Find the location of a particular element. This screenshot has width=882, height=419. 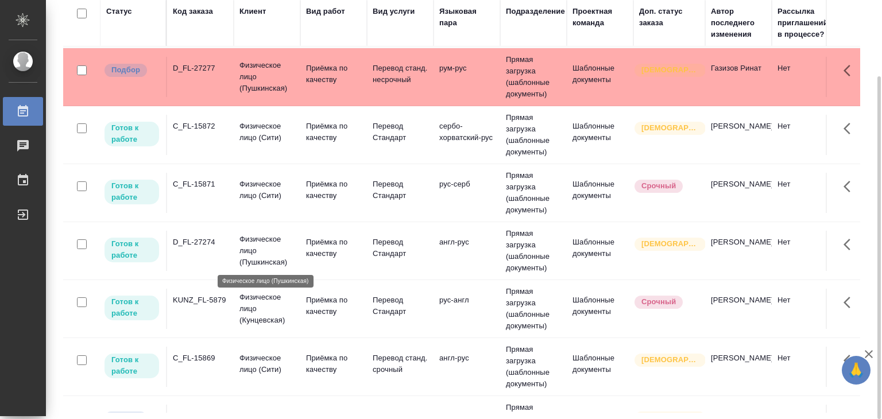

div: D_FL-27277 is located at coordinates (200, 68).